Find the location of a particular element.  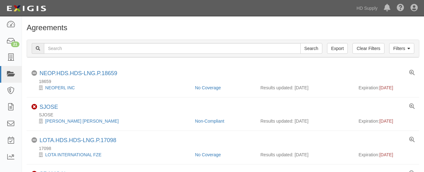

div: NEOP.HDS.HDS-LNG.P.18659 is located at coordinates (78, 73).